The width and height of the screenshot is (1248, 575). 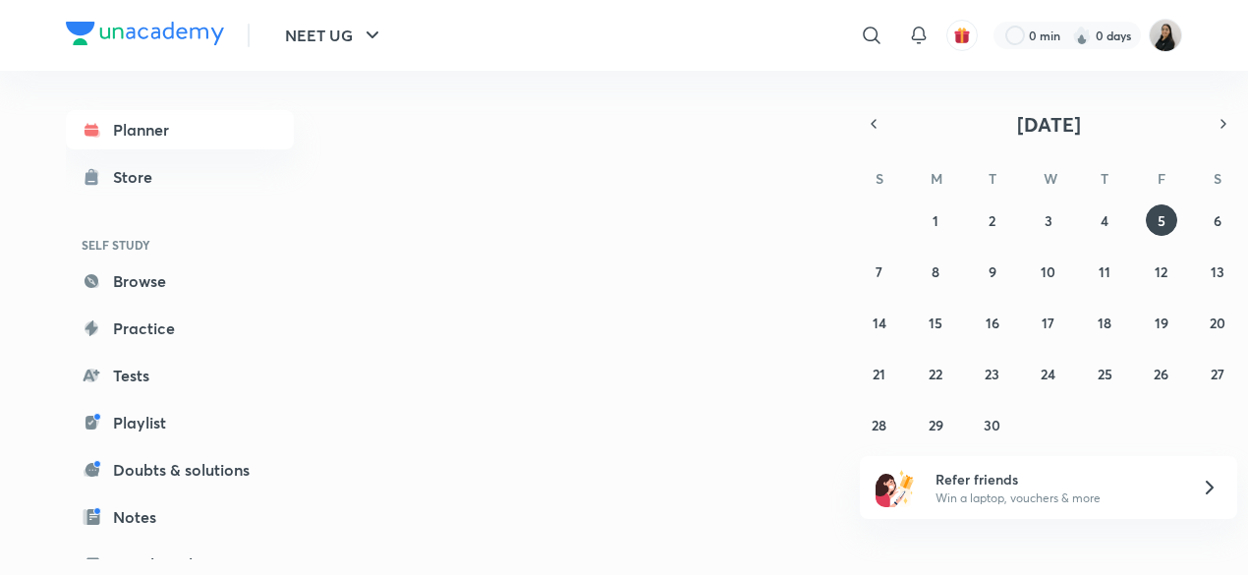 I want to click on button: September 17, 2025, so click(x=1049, y=322).